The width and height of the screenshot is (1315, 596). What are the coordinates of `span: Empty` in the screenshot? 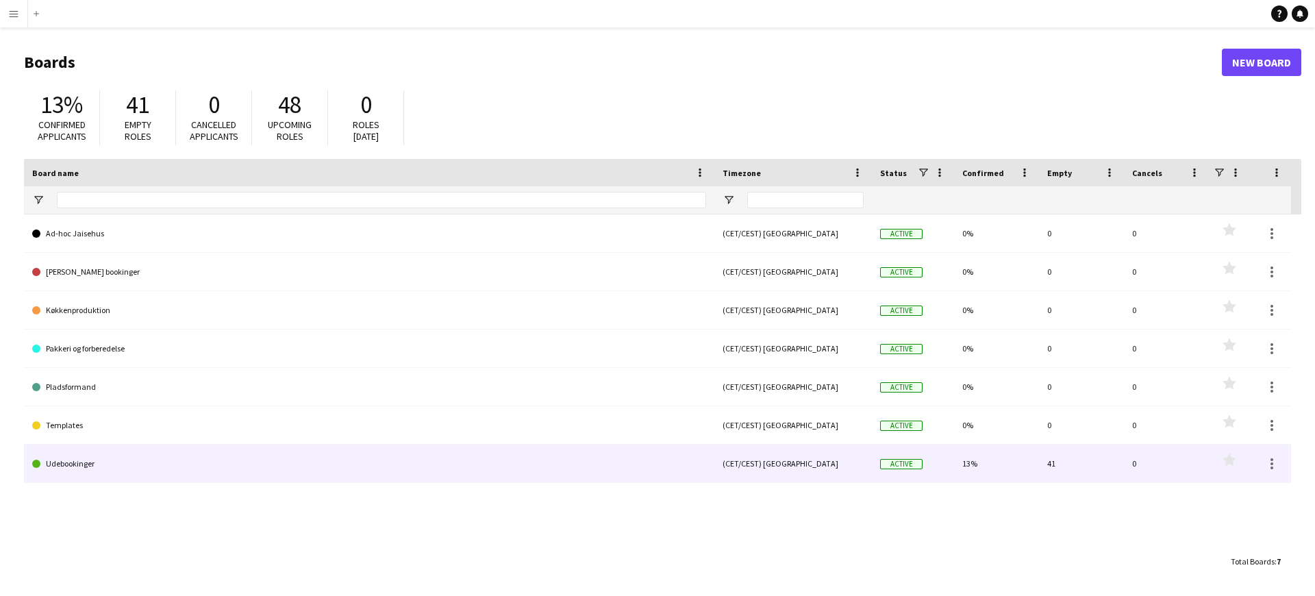 It's located at (1059, 173).